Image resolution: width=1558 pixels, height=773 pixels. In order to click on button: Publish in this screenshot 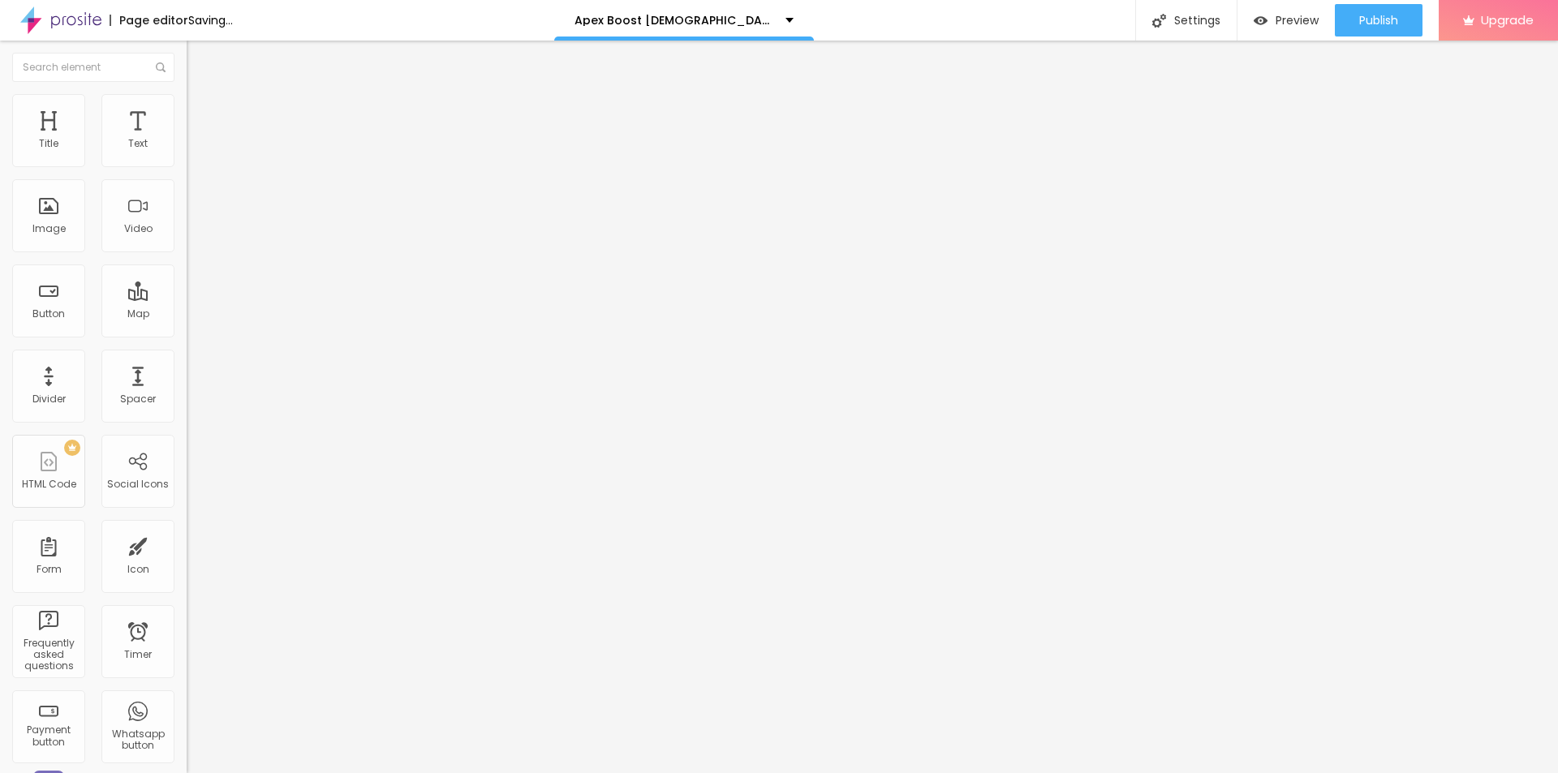, I will do `click(1379, 20)`.